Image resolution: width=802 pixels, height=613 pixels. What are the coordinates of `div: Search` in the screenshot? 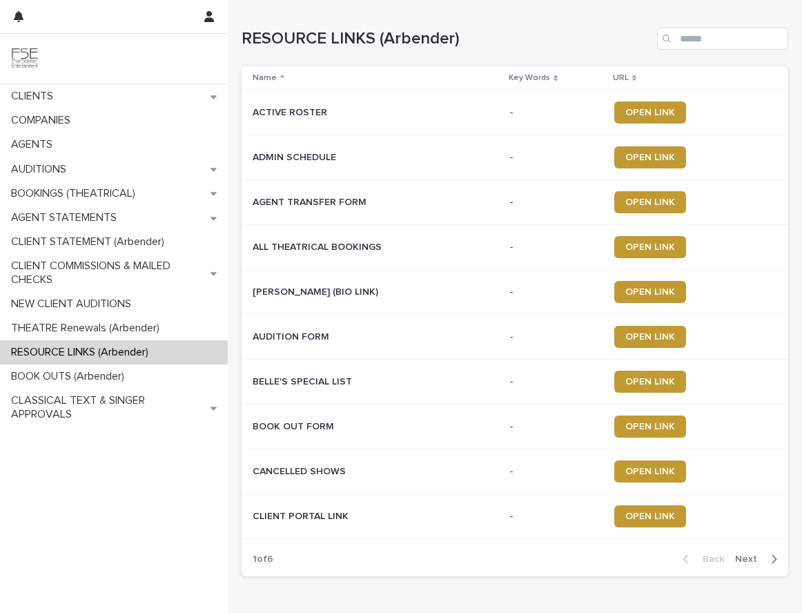 It's located at (723, 39).